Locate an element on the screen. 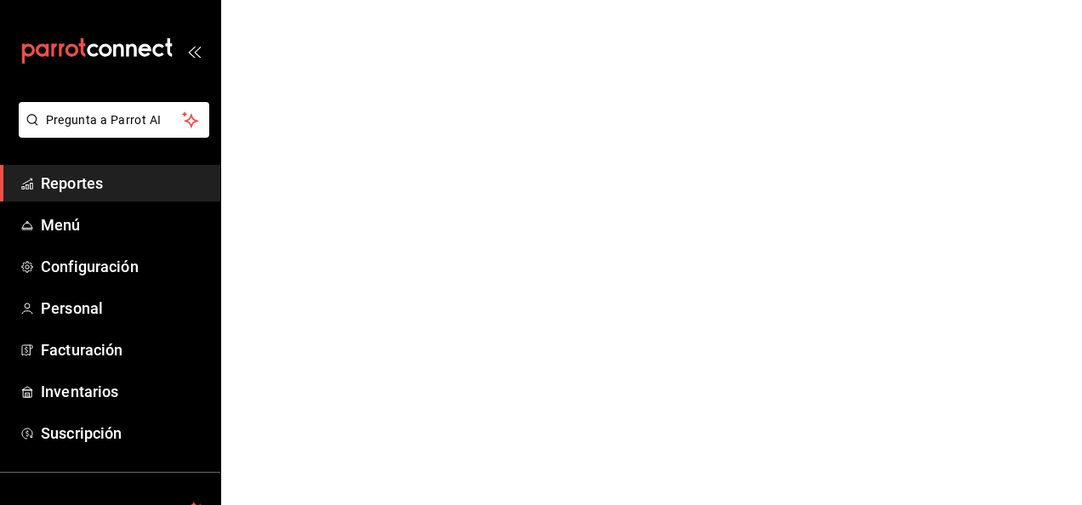 The width and height of the screenshot is (1082, 505). font: Facturación is located at coordinates (82, 350).